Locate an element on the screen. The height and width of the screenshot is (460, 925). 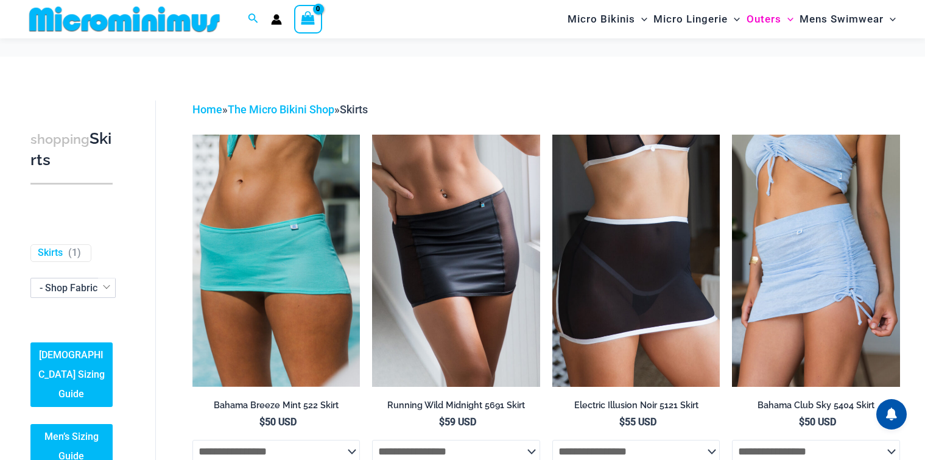
bdi: 59 USD is located at coordinates (457, 422).